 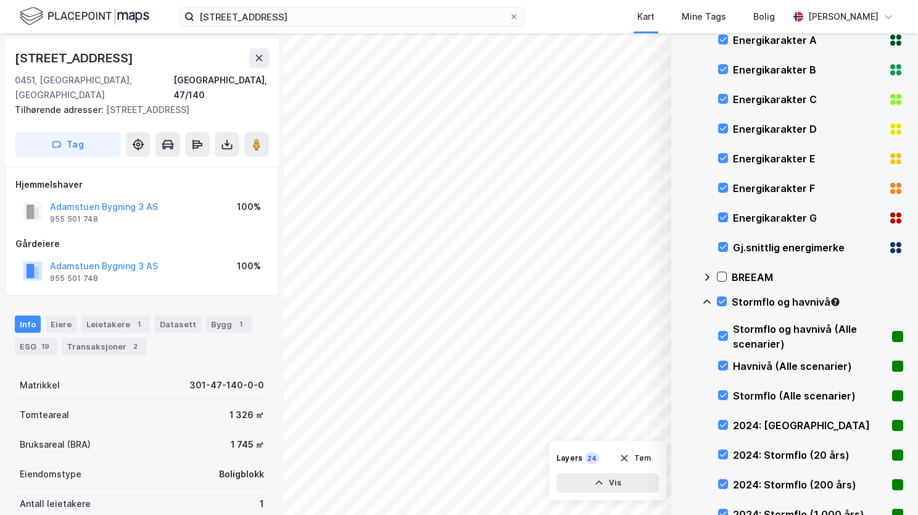 What do you see at coordinates (178, 324) in the screenshot?
I see `div: Datasett` at bounding box center [178, 324].